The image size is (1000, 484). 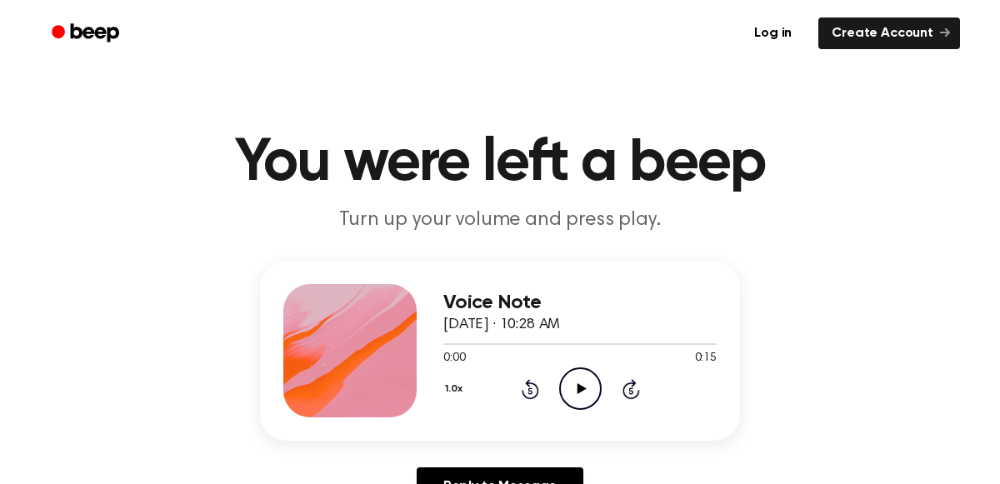 I want to click on a: Beep, so click(x=87, y=33).